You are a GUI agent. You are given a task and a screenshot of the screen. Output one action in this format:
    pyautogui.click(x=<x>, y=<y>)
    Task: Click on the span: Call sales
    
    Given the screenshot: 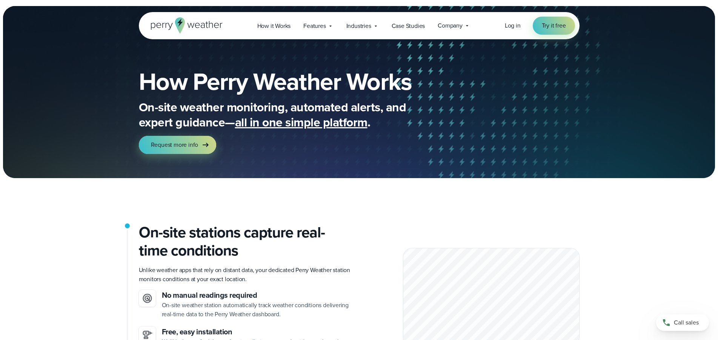 What is the action you would take?
    pyautogui.click(x=686, y=322)
    